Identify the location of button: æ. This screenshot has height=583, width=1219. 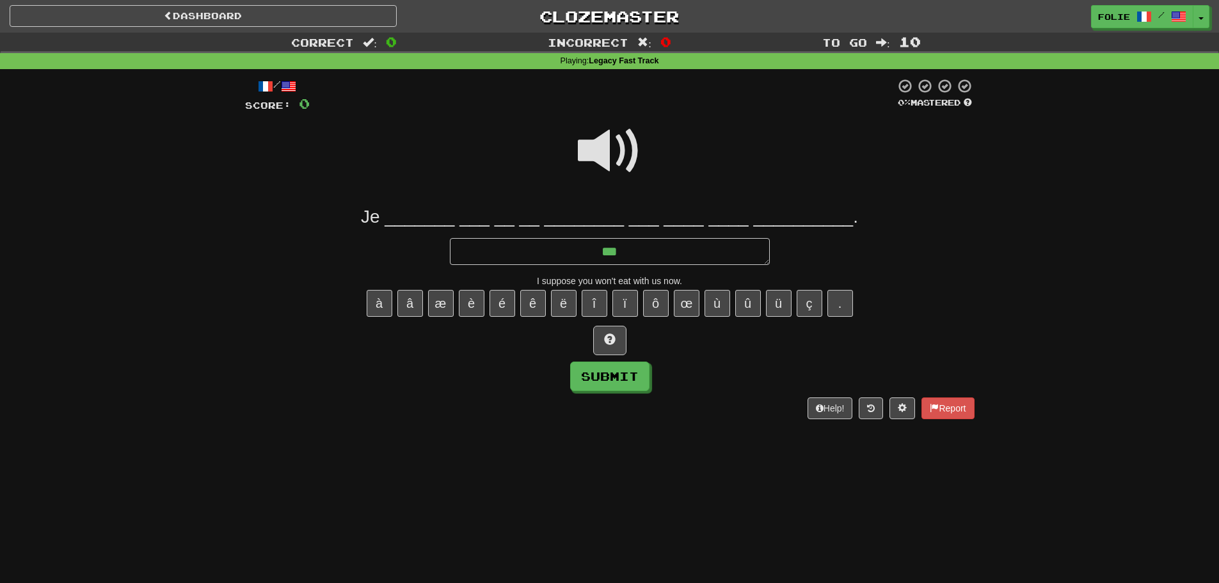
(441, 303).